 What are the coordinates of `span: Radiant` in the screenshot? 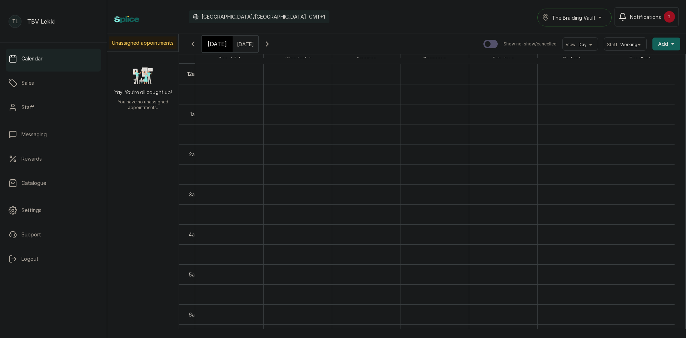 It's located at (572, 59).